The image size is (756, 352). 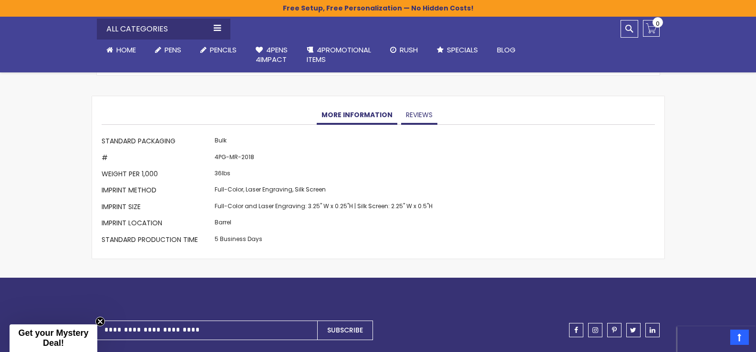 What do you see at coordinates (53, 339) in the screenshot?
I see `div: Get your Mystery Deal!Close teaser` at bounding box center [53, 339].